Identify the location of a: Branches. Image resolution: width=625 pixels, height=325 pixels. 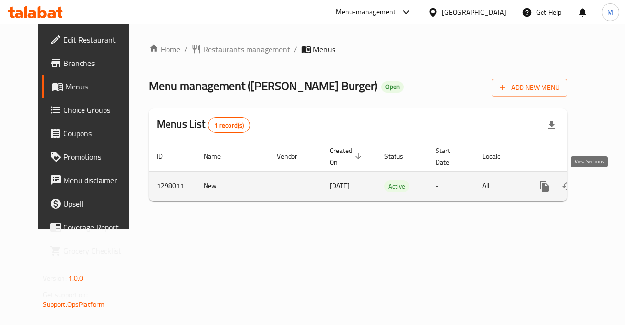
(92, 63).